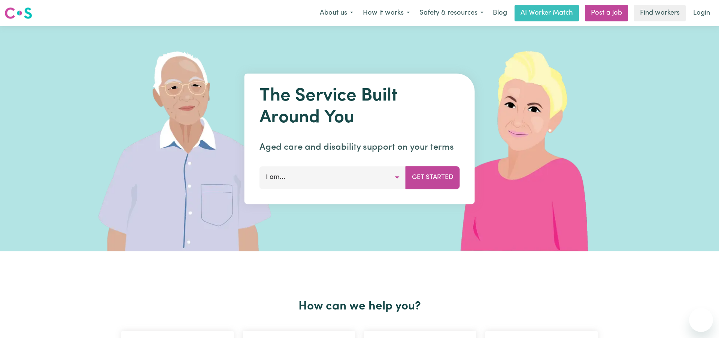  Describe the element at coordinates (360, 147) in the screenshot. I see `p: Aged care and disability support on your terms` at that location.